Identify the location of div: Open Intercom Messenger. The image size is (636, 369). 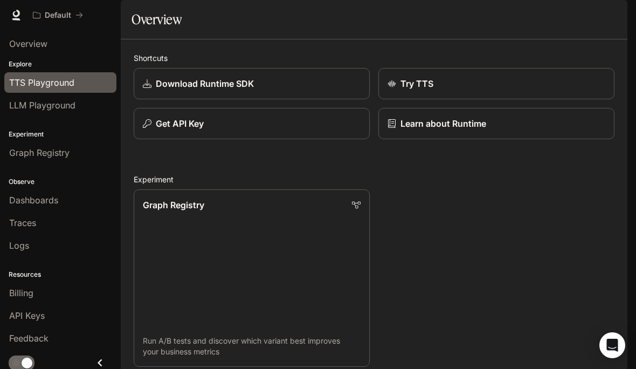
(612, 345).